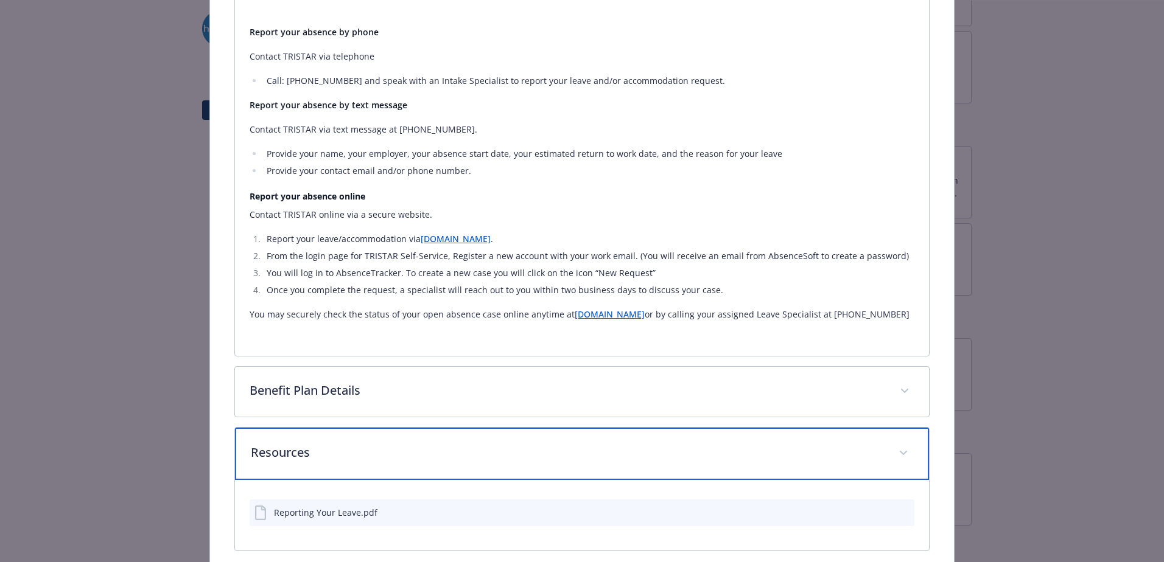 The height and width of the screenshot is (562, 1164). I want to click on li: Provide your contact email and/or phone number., so click(588, 171).